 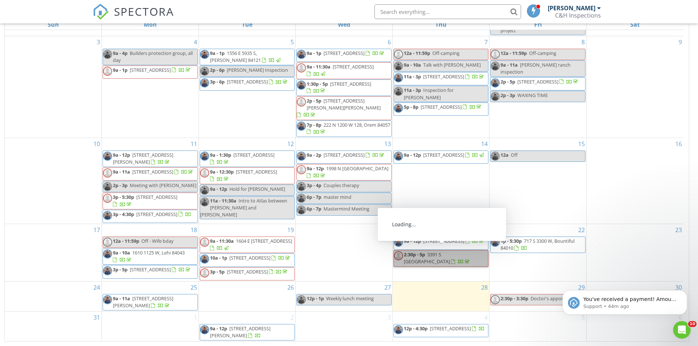 What do you see at coordinates (150, 181) in the screenshot?
I see `td: Go to August 11, 2025` at bounding box center [150, 181].